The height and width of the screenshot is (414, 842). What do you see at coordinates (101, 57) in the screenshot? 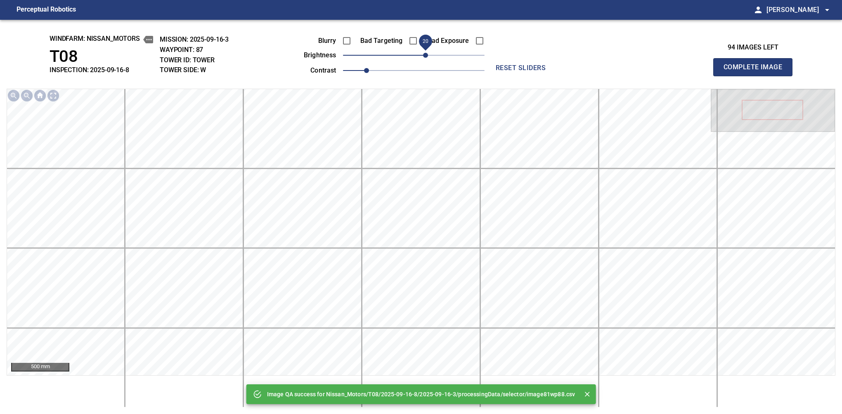
I see `h1: T08` at bounding box center [101, 57].